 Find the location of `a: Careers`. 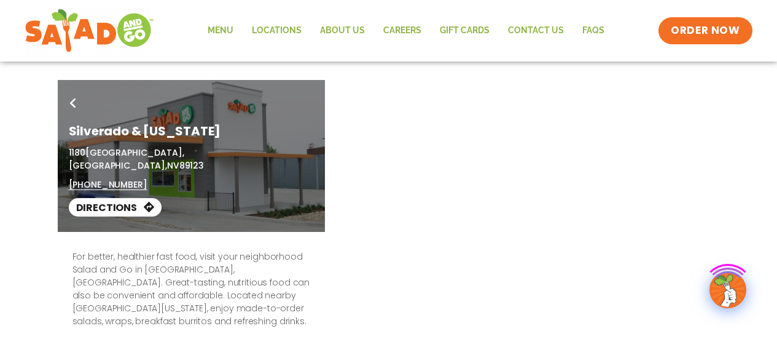

a: Careers is located at coordinates (403, 31).